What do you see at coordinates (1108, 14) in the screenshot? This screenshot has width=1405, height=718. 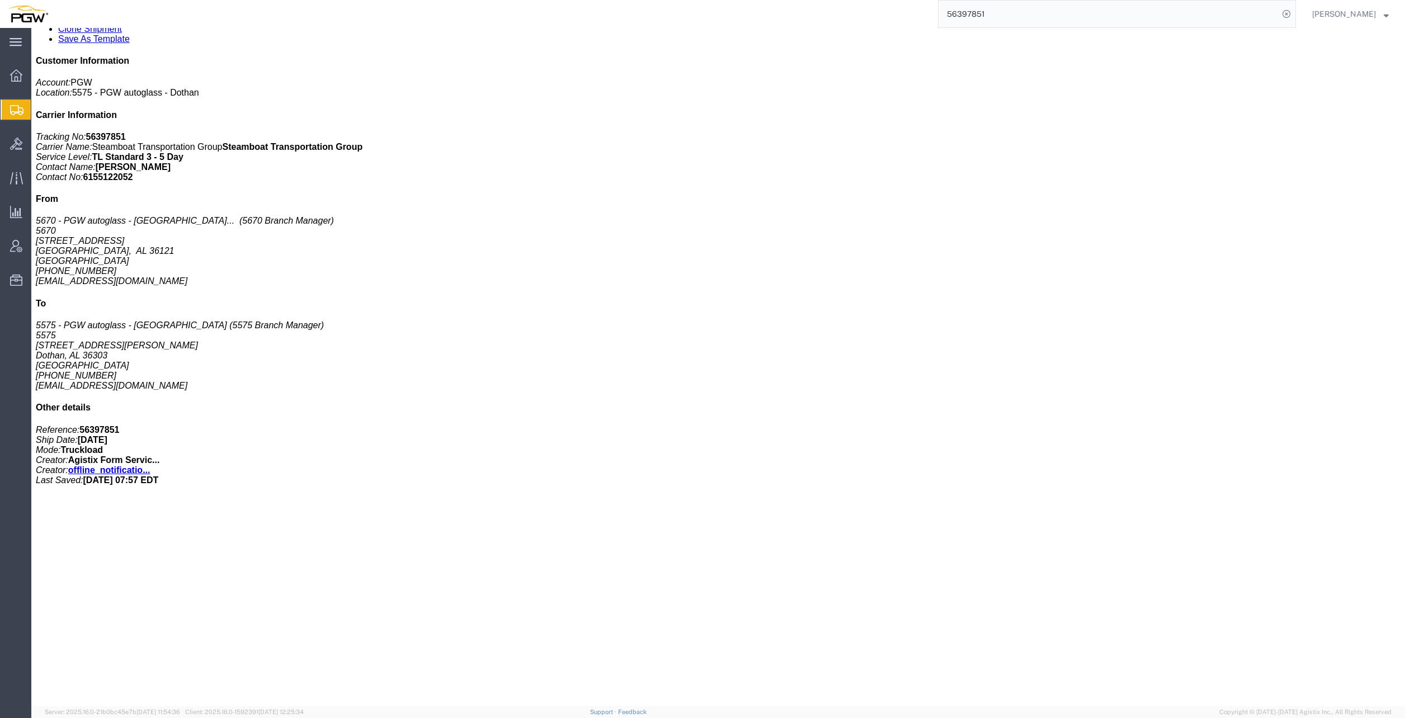 I see `input: Search for shipment number, reference number` at bounding box center [1108, 14].